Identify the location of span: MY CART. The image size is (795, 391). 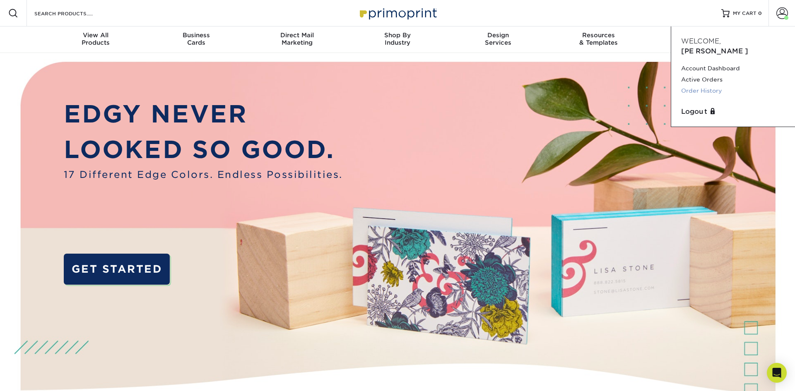
(744, 13).